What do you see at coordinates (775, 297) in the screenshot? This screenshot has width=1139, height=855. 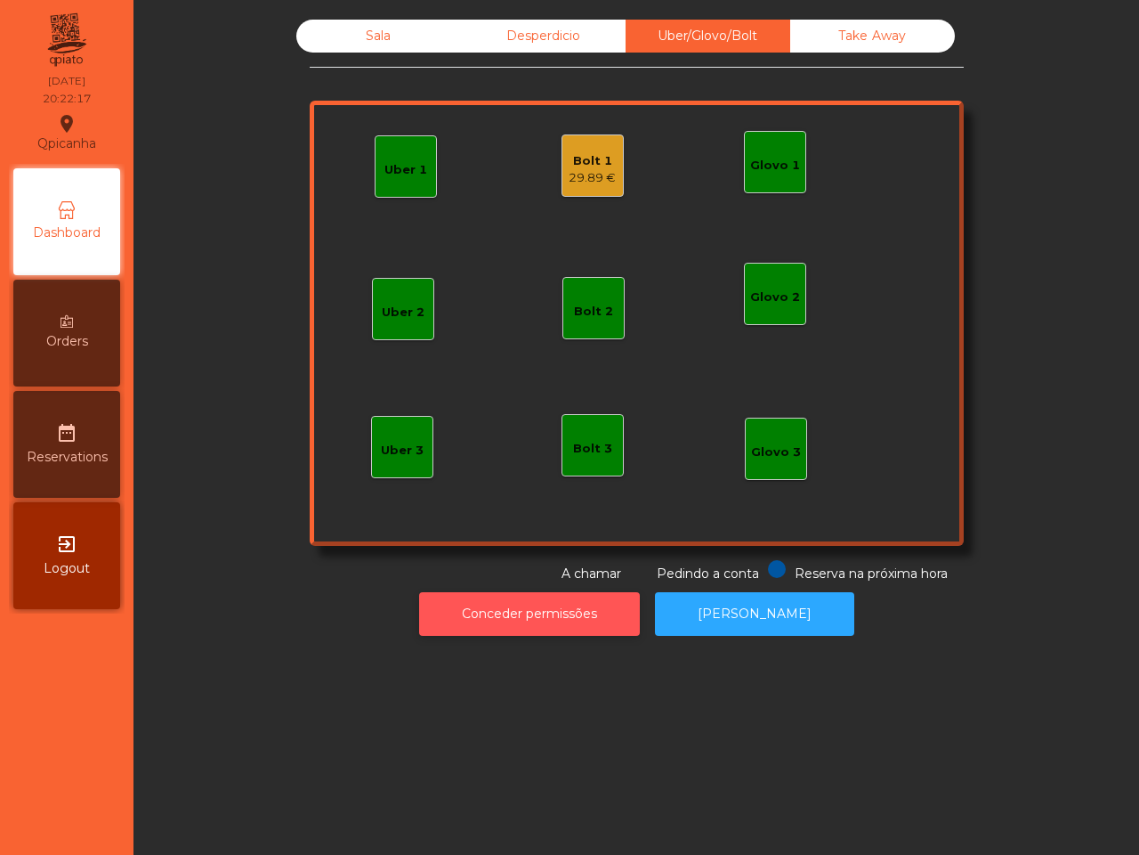 I see `div: Glovo 2` at bounding box center [775, 297].